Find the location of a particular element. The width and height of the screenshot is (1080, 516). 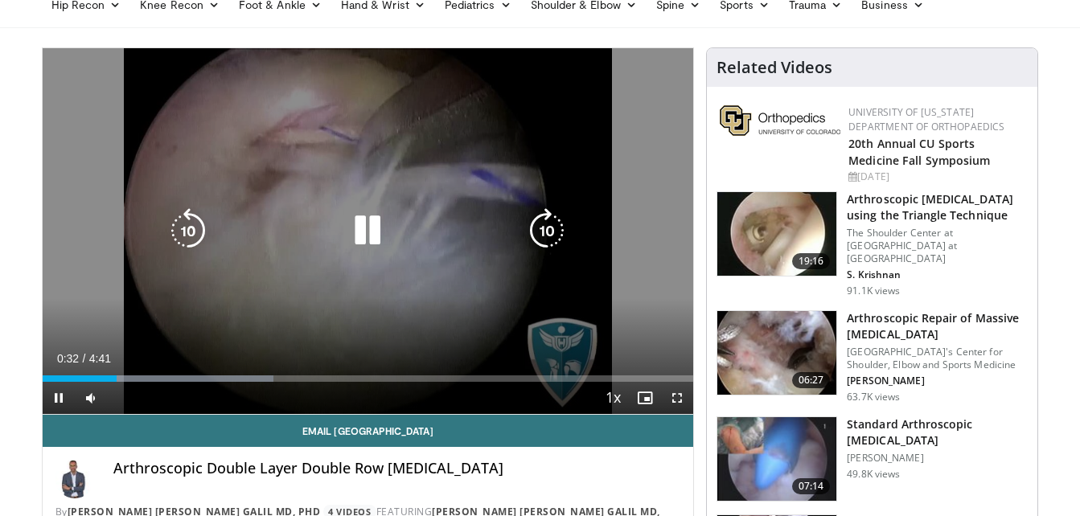

span: 06:27 is located at coordinates (811, 380).